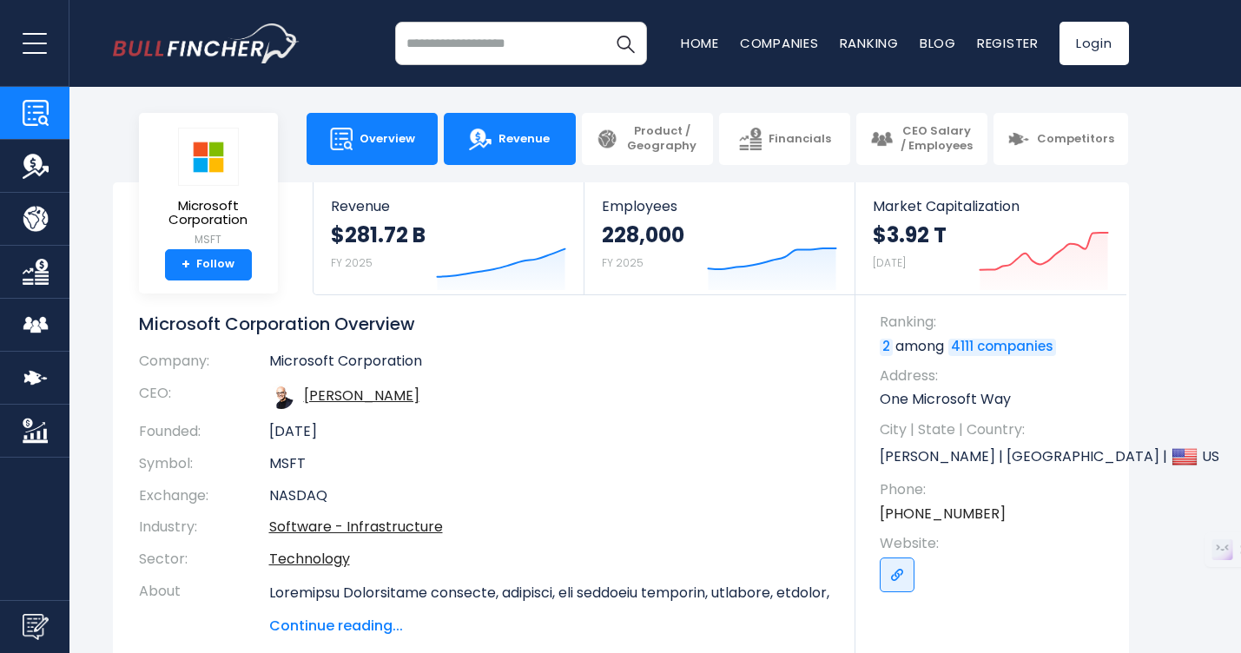 The width and height of the screenshot is (1241, 653). What do you see at coordinates (647, 139) in the screenshot?
I see `a: Product / Geography` at bounding box center [647, 139].